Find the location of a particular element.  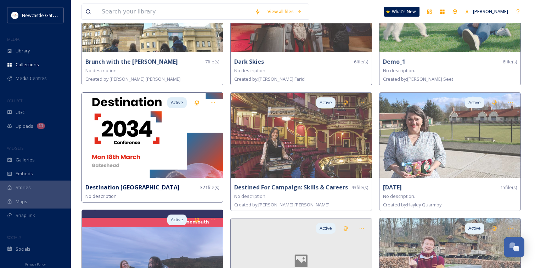

span: SOCIALS is located at coordinates (14, 237).